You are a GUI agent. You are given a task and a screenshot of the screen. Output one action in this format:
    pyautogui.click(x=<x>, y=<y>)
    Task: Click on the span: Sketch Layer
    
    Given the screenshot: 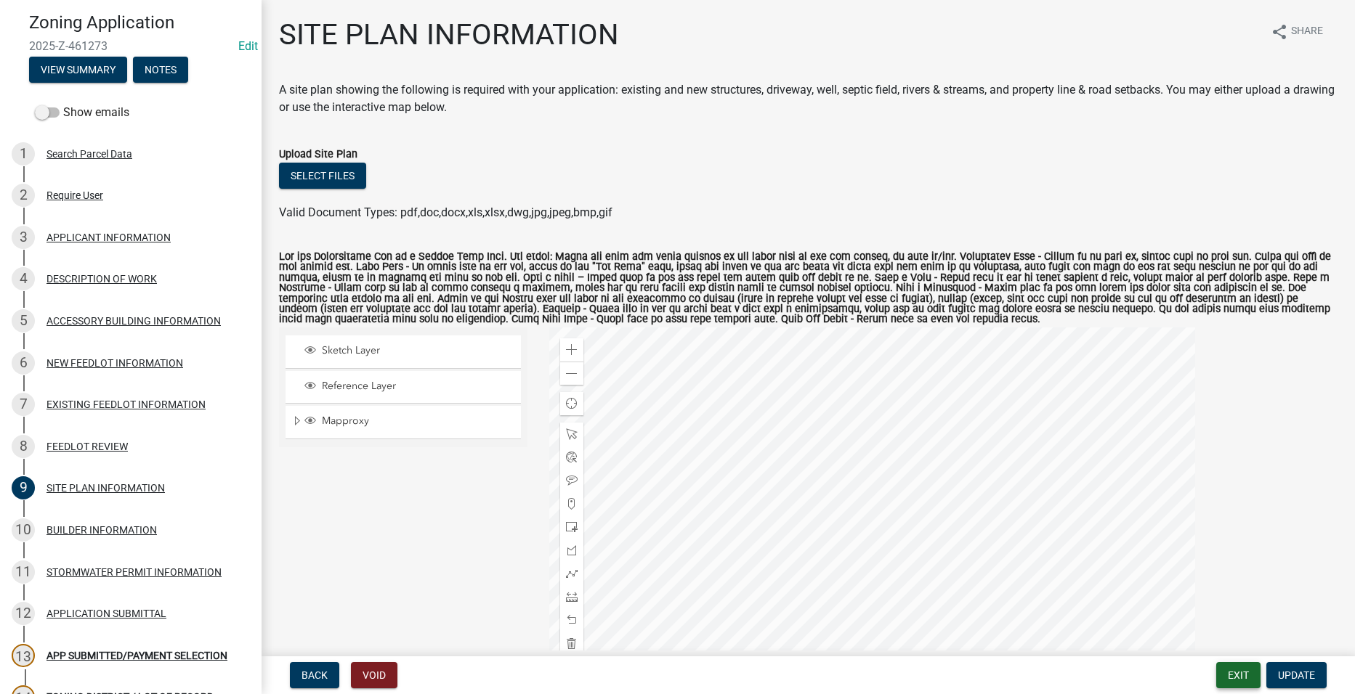 What is the action you would take?
    pyautogui.click(x=417, y=351)
    